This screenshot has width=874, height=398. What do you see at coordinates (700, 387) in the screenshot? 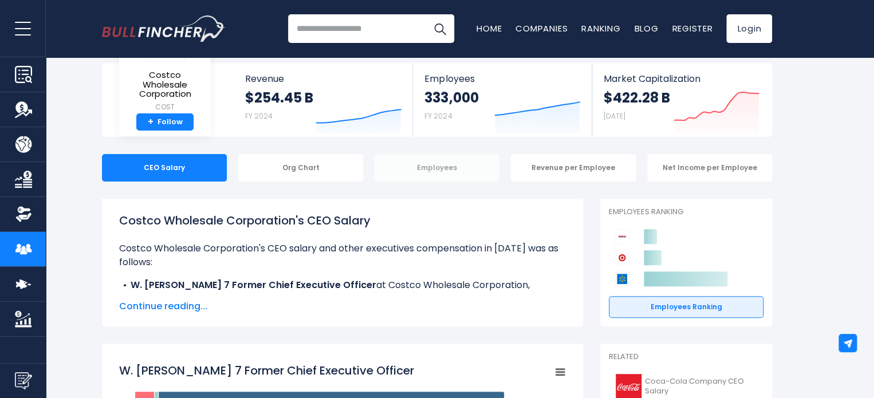
I see `span: Coca-Cola Company CEO Salary` at bounding box center [700, 387].